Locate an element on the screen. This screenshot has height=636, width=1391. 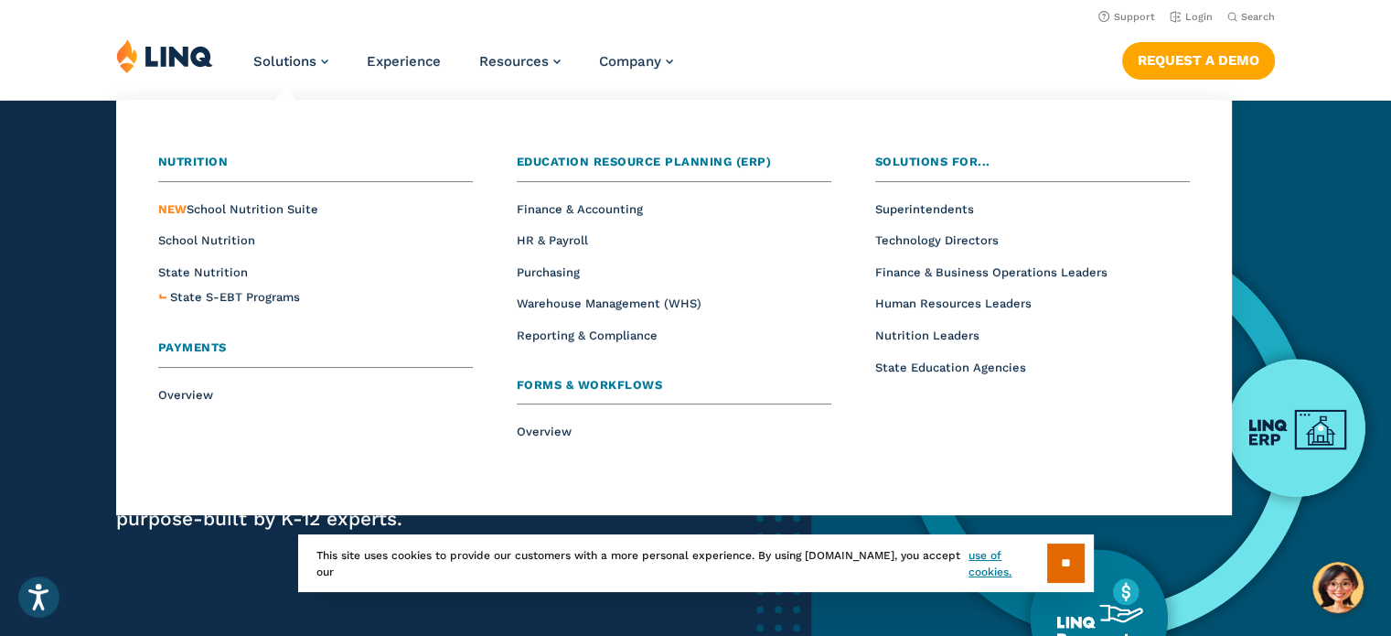
span: Nutrition is located at coordinates (193, 161).